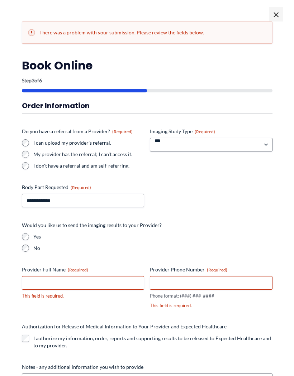 This screenshot has width=294, height=376. What do you see at coordinates (92, 225) in the screenshot?
I see `legend: Would you like us to send the imaging results to your Provider?` at bounding box center [92, 225].